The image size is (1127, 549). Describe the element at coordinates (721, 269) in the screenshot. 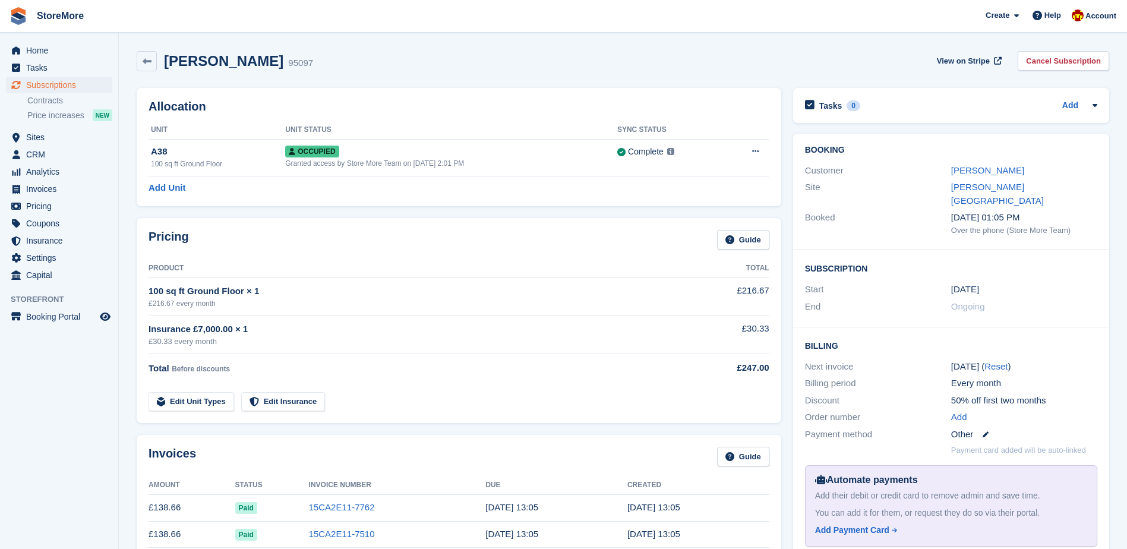

I see `th: Total` at that location.